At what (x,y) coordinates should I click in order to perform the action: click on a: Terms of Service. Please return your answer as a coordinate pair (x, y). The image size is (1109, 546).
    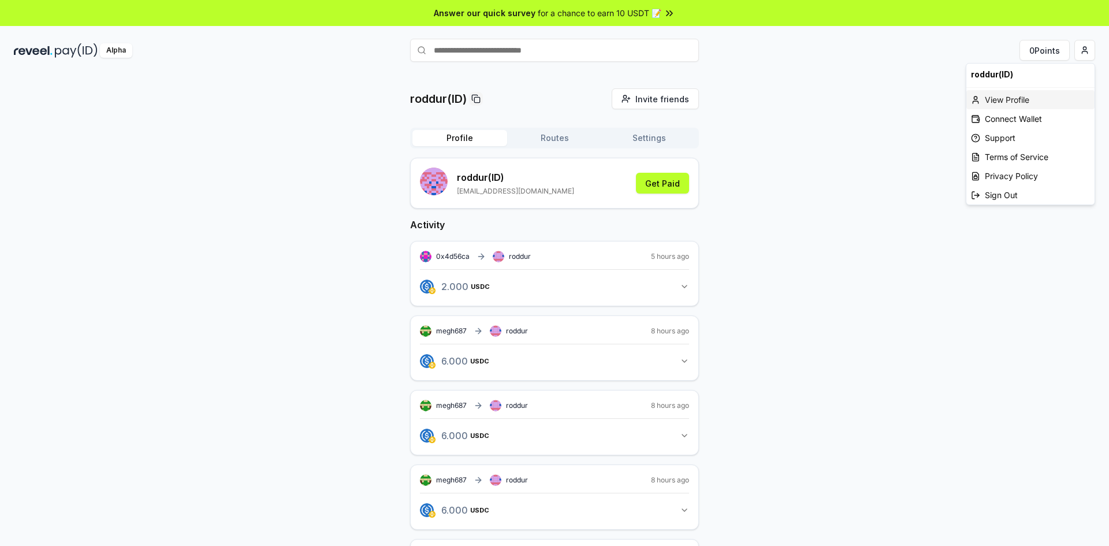
    Looking at the image, I should click on (1030, 156).